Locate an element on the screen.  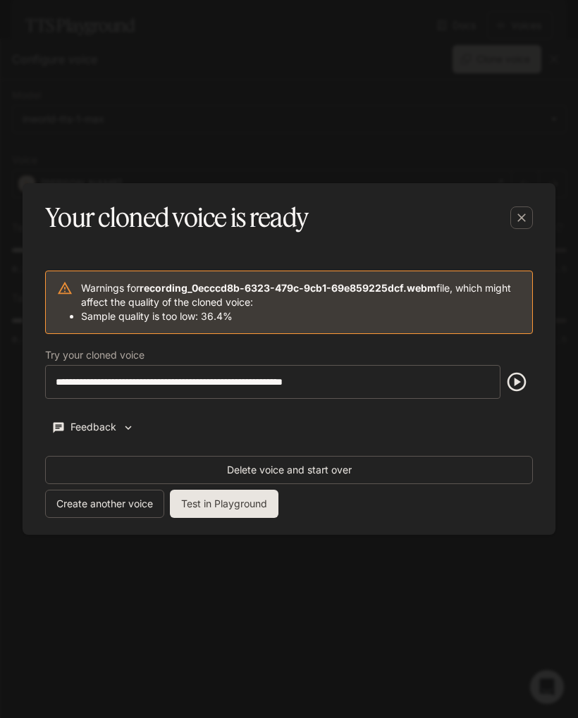
h5: Your cloned voice is ready is located at coordinates (176, 218).